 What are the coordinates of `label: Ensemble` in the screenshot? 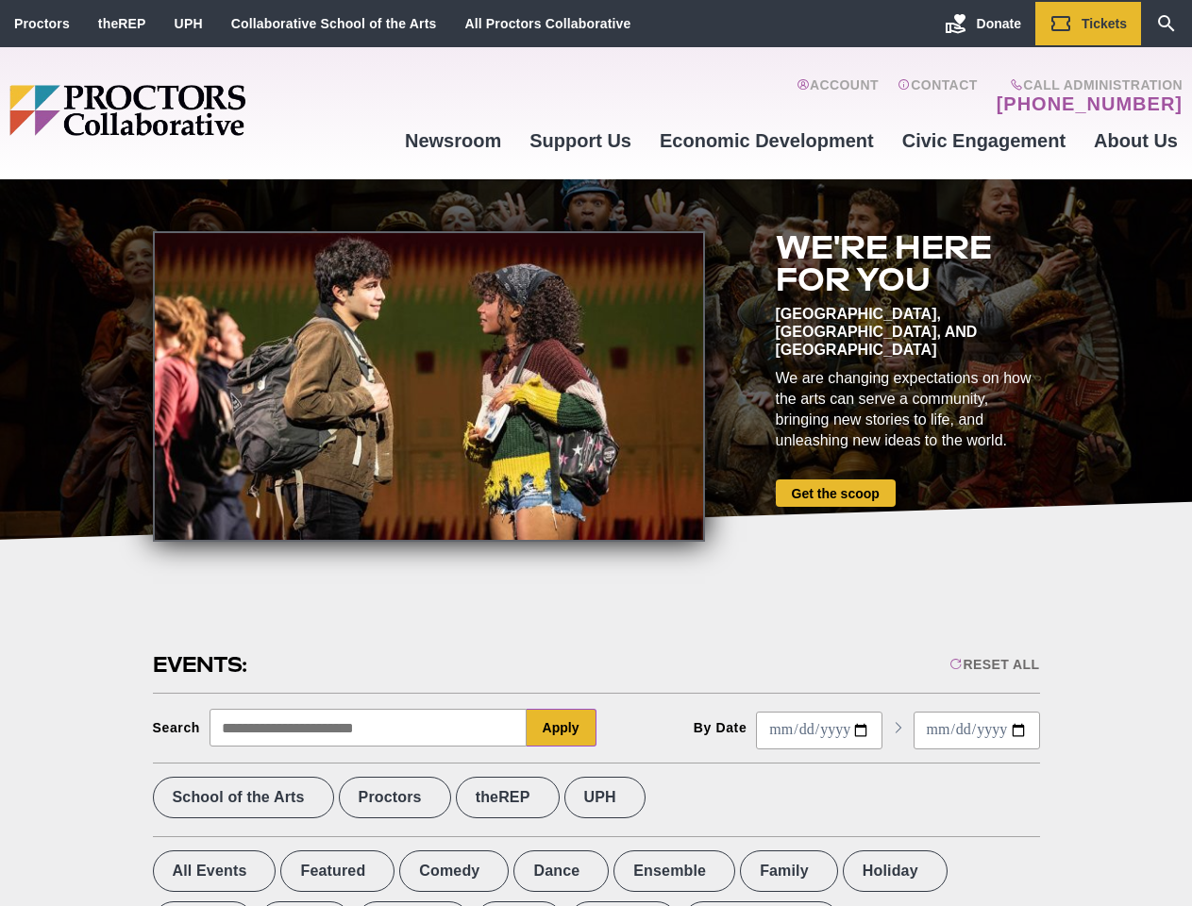 It's located at (674, 871).